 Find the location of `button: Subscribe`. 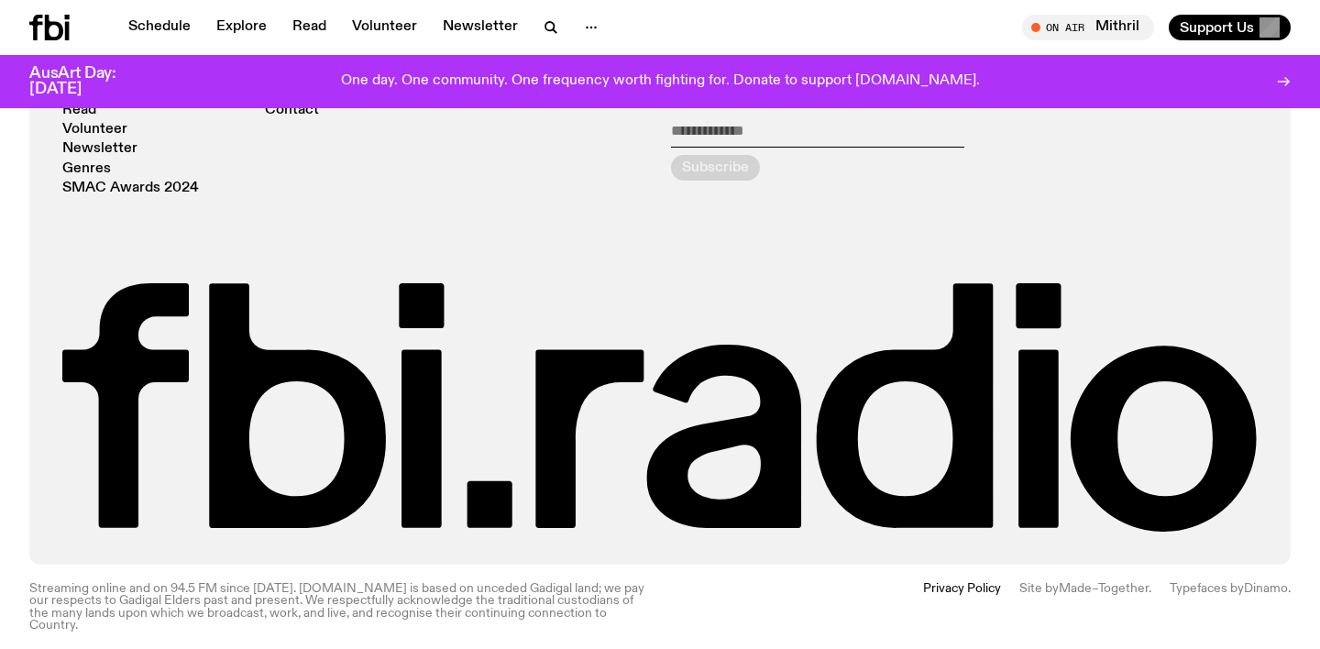

button: Subscribe is located at coordinates (715, 168).